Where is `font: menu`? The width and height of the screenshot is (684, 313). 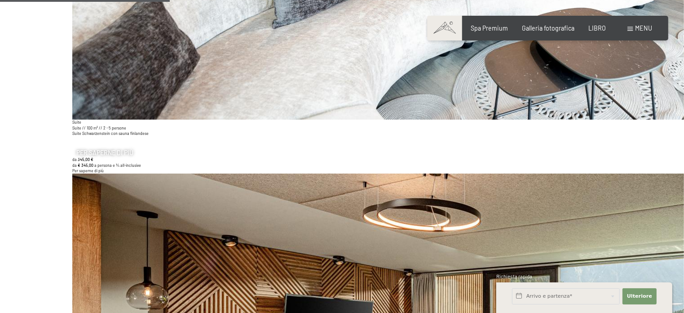
font: menu is located at coordinates (644, 28).